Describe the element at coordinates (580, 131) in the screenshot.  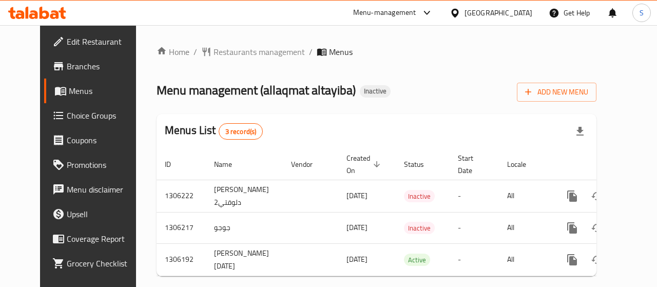
I see `div: Export file` at that location.